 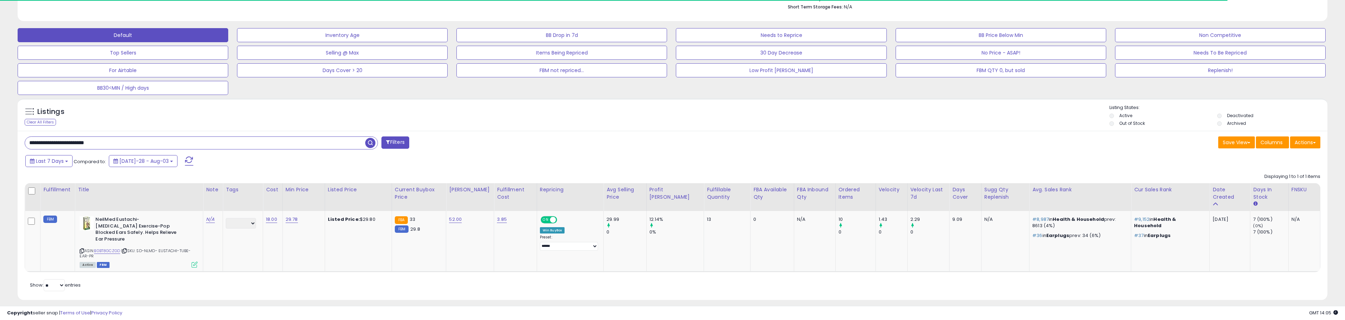 What do you see at coordinates (1305, 143) in the screenshot?
I see `button: Actions` at bounding box center [1305, 143].